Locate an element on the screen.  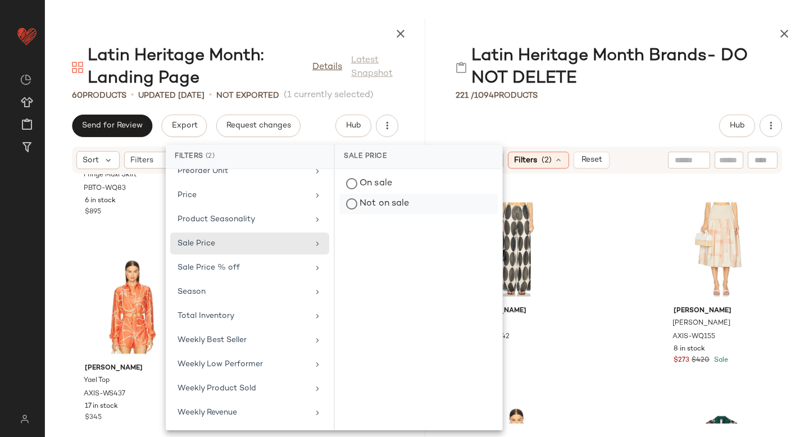
p: Not Exported is located at coordinates (248, 96).